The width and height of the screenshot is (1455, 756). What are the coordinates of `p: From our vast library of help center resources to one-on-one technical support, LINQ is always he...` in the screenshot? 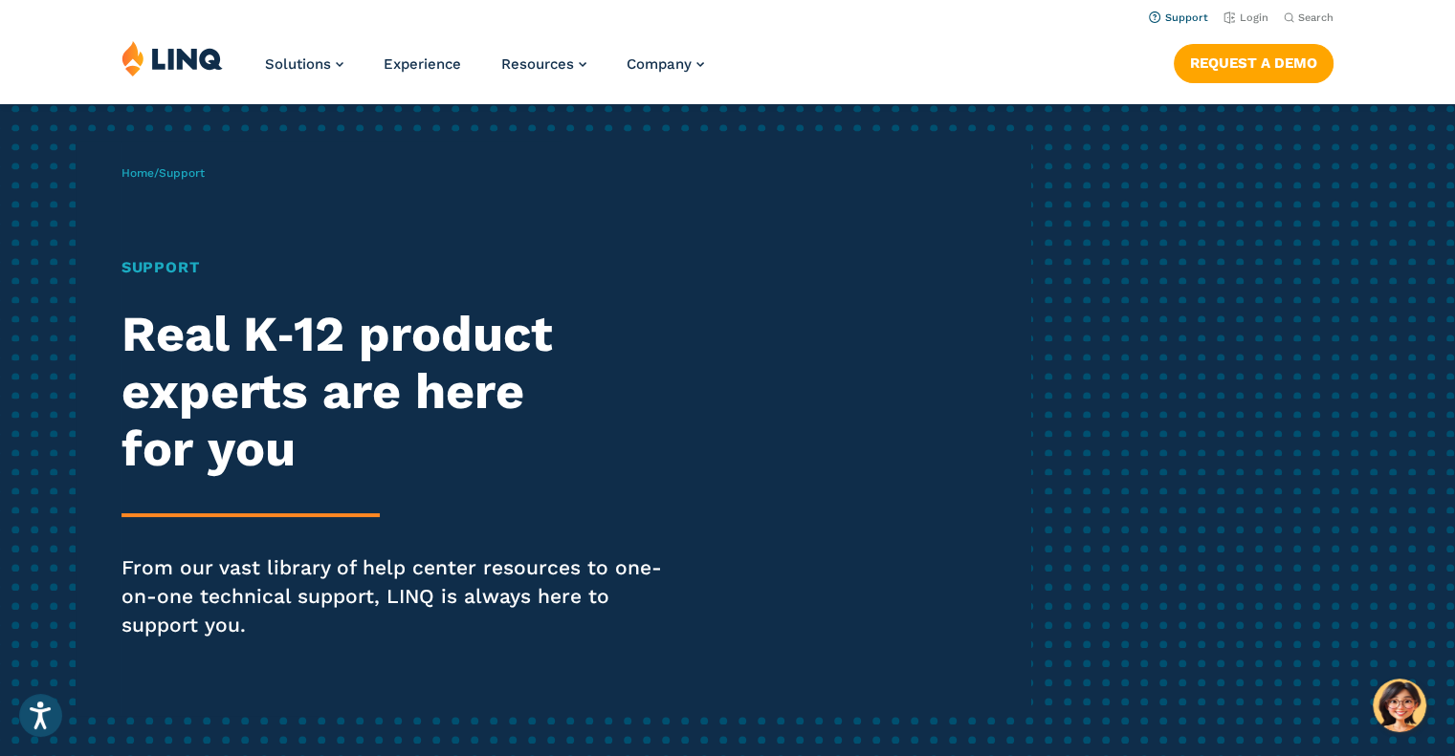 It's located at (402, 597).